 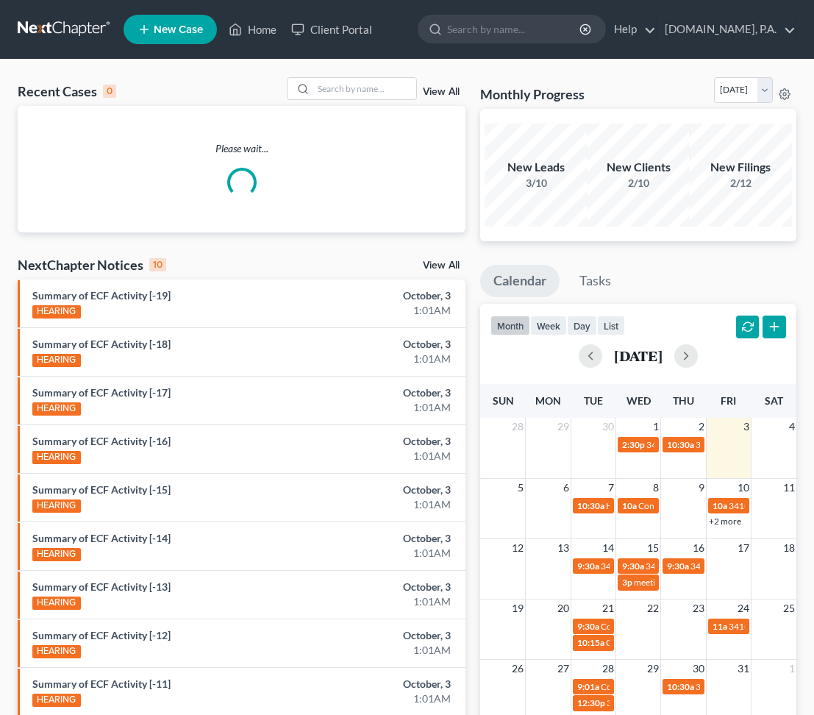 I want to click on span: New Case, so click(x=178, y=29).